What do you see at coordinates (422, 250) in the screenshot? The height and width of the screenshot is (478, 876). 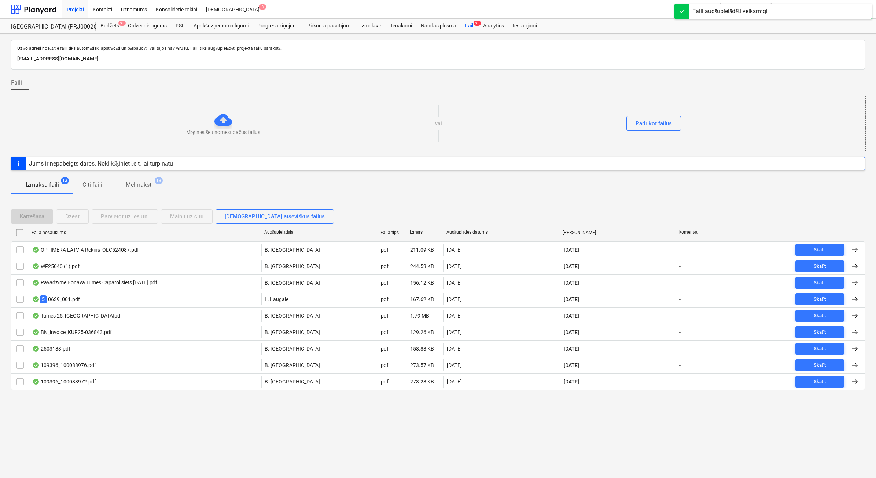 I see `div: 211.09 KB` at bounding box center [422, 250].